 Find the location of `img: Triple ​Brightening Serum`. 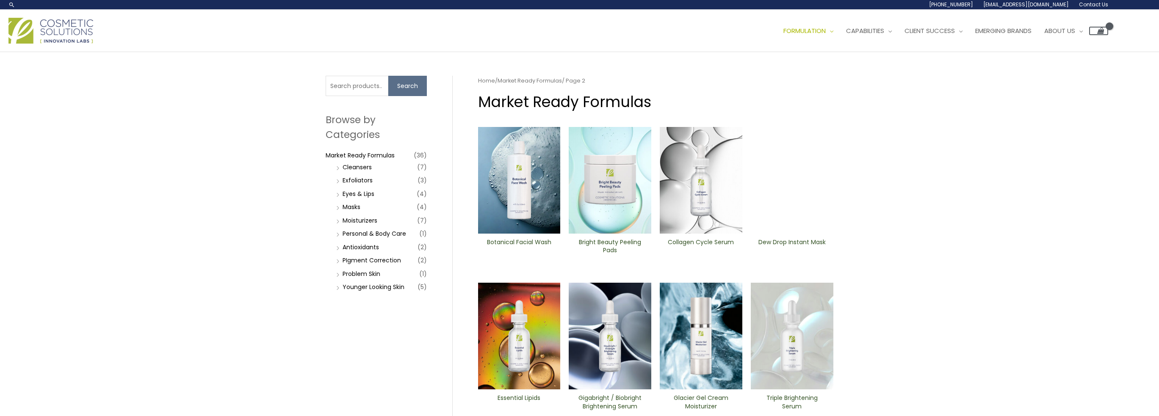

img: Triple ​Brightening Serum is located at coordinates (792, 336).